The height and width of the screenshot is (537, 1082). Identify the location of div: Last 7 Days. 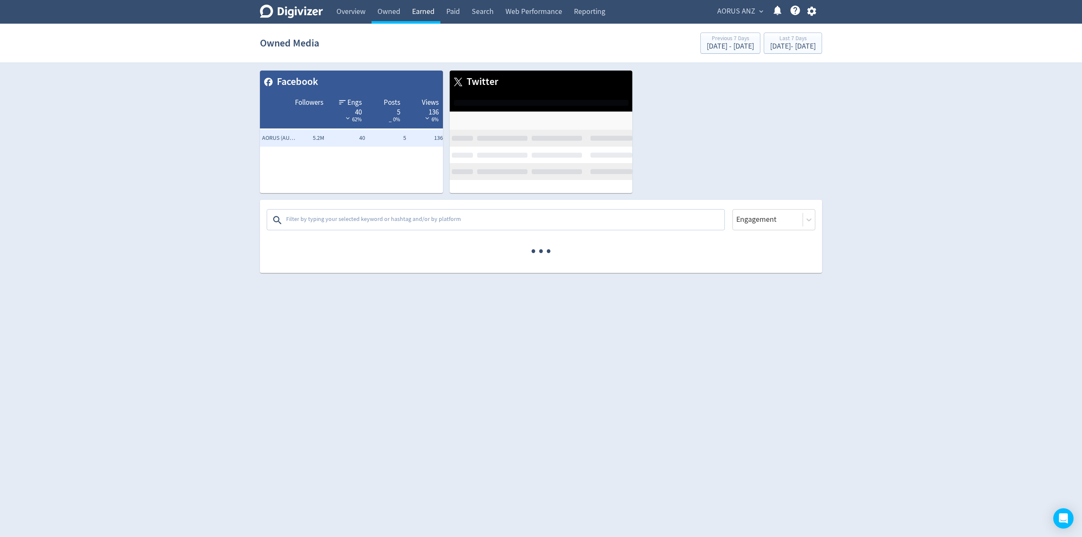
(793, 39).